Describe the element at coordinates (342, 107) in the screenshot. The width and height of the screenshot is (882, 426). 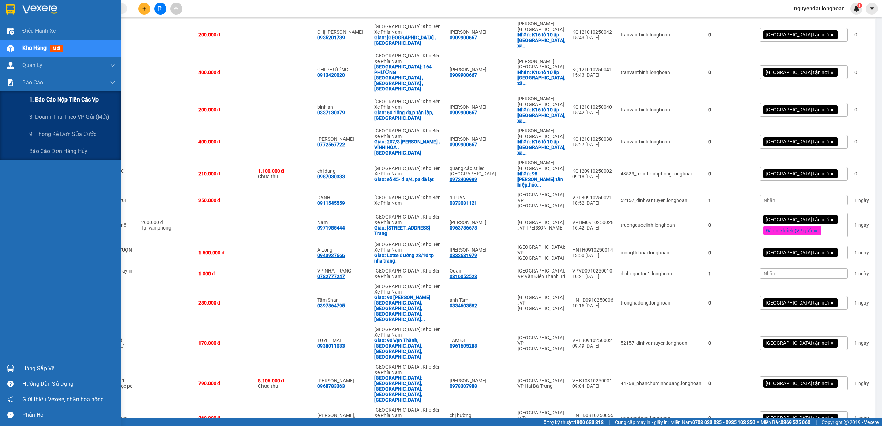
I see `div: bình an` at that location.